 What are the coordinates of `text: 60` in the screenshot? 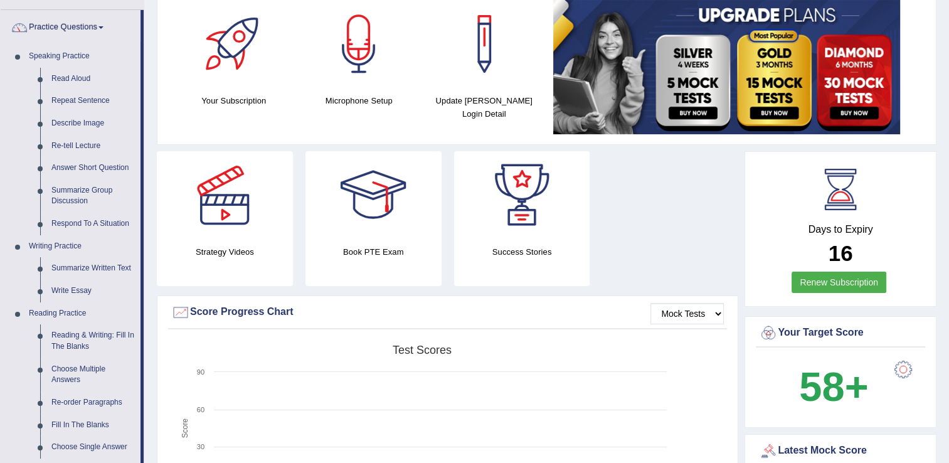 It's located at (201, 410).